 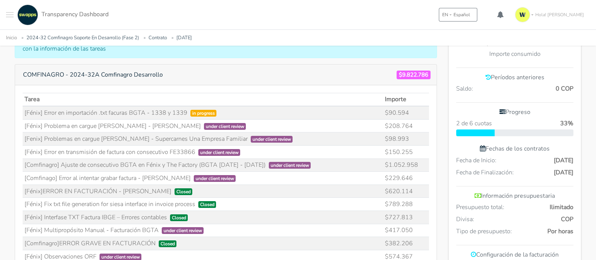 What do you see at coordinates (75, 14) in the screenshot?
I see `span: Transparency Dashboard` at bounding box center [75, 14].